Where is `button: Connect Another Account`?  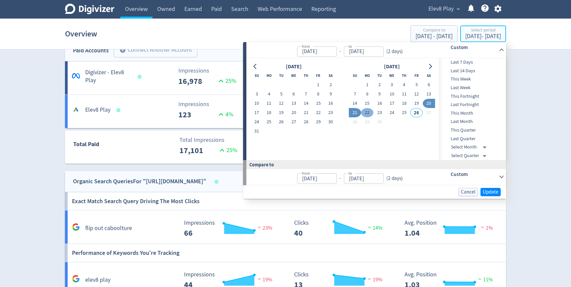
button: Connect Another Account is located at coordinates (156, 50).